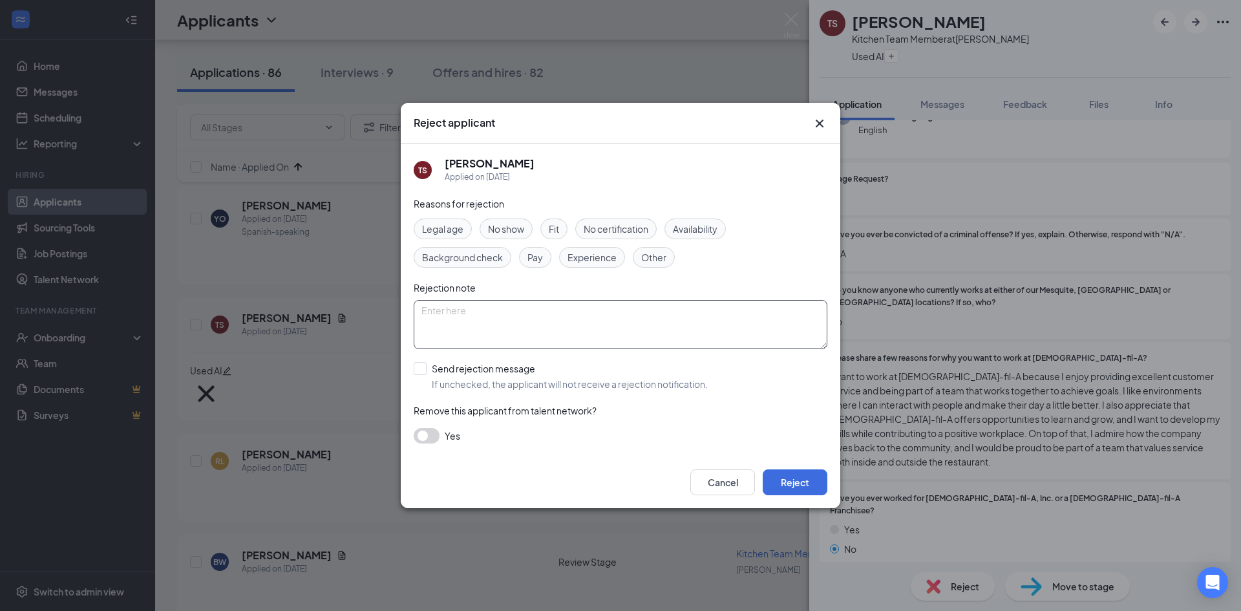 Image resolution: width=1241 pixels, height=611 pixels. What do you see at coordinates (1213, 583) in the screenshot?
I see `div: Open Intercom Messenger` at bounding box center [1213, 583].